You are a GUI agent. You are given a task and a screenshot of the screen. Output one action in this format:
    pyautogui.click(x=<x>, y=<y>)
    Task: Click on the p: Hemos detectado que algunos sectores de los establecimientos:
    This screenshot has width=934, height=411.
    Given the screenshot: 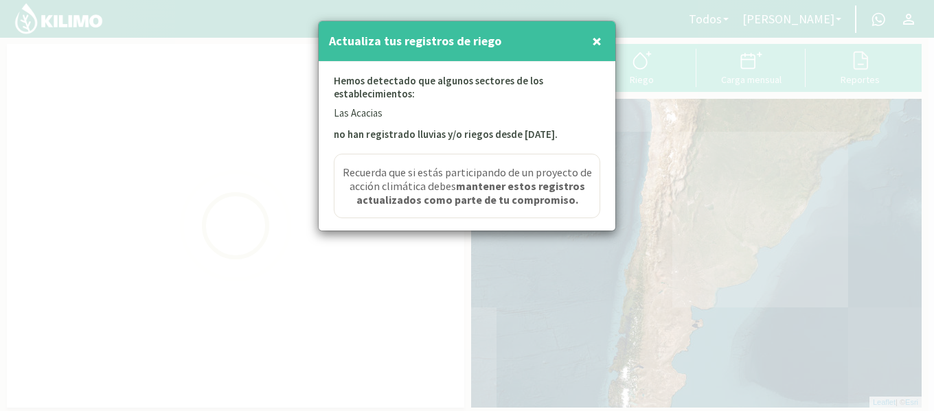 What is the action you would take?
    pyautogui.click(x=467, y=90)
    